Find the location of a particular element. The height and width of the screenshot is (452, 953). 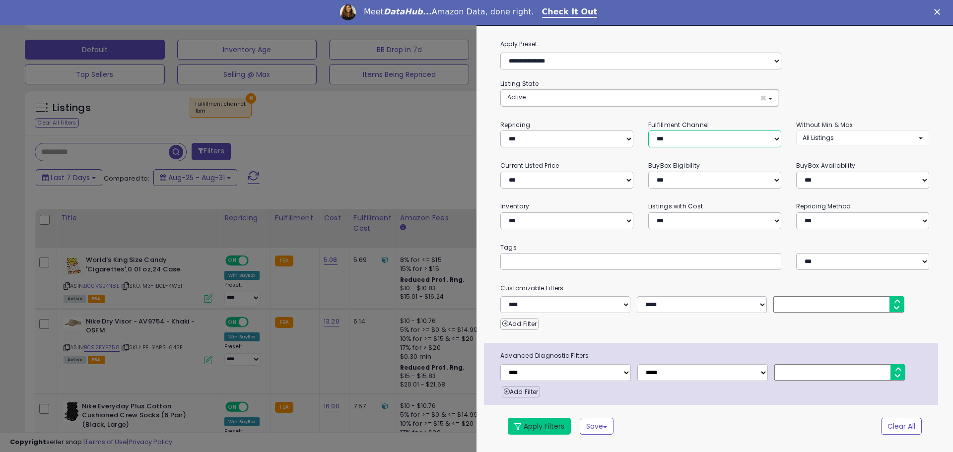

button: Clear All is located at coordinates (901, 426).